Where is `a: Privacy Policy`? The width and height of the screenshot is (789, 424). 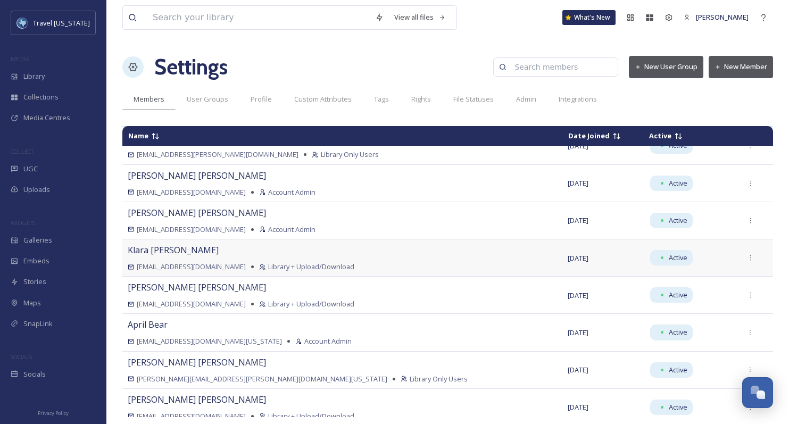
a: Privacy Policy is located at coordinates (53, 412).